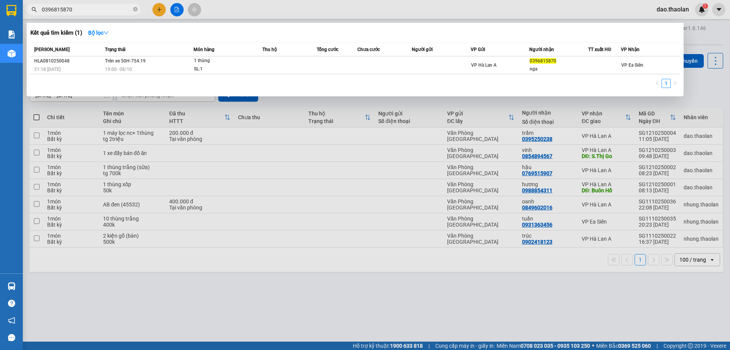  I want to click on div: 1 thùng, so click(222, 61).